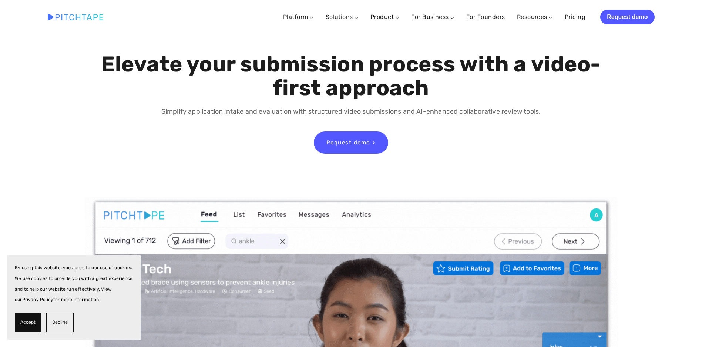 This screenshot has width=702, height=347. I want to click on span: Decline, so click(60, 322).